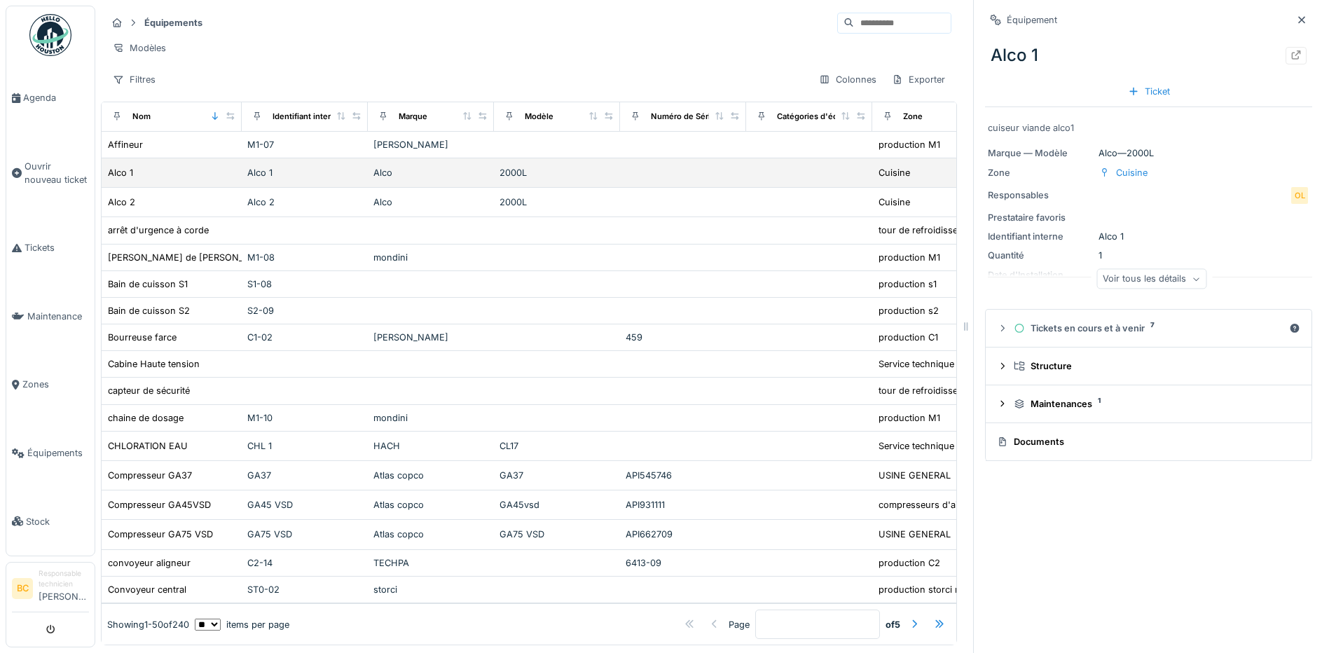  Describe the element at coordinates (1154, 403) in the screenshot. I see `div: Maintenances` at that location.